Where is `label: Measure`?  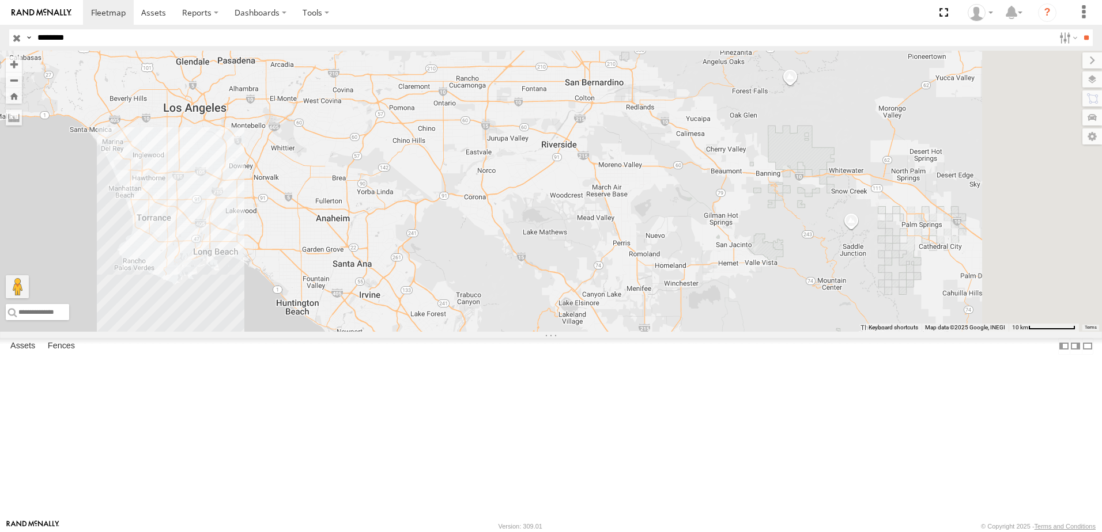
label: Measure is located at coordinates (14, 118).